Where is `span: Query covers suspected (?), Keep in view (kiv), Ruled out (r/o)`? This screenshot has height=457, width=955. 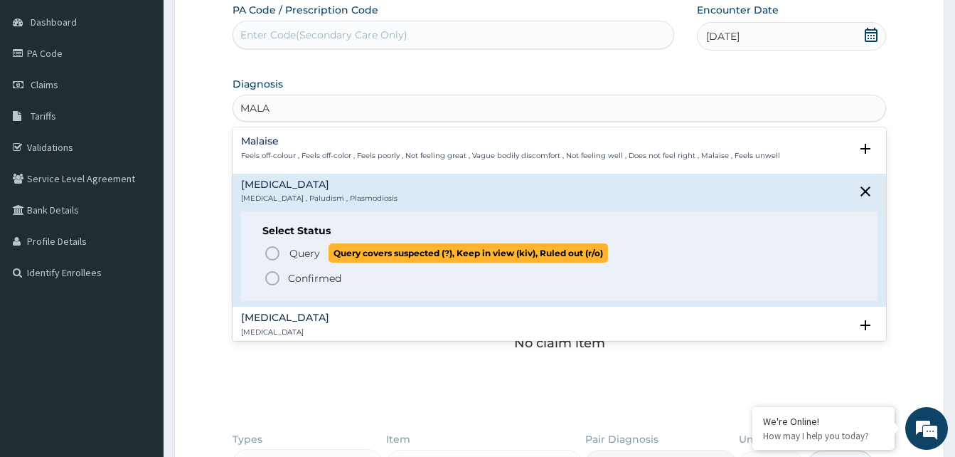
span: Query covers suspected (?), Keep in view (kiv), Ruled out (r/o) is located at coordinates (468, 252).